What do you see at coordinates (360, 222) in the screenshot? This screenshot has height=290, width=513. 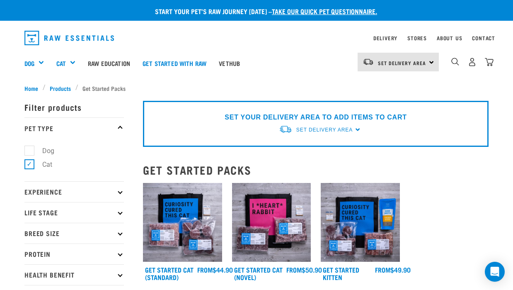 I see `img: NSP Kitten Update` at bounding box center [360, 222].